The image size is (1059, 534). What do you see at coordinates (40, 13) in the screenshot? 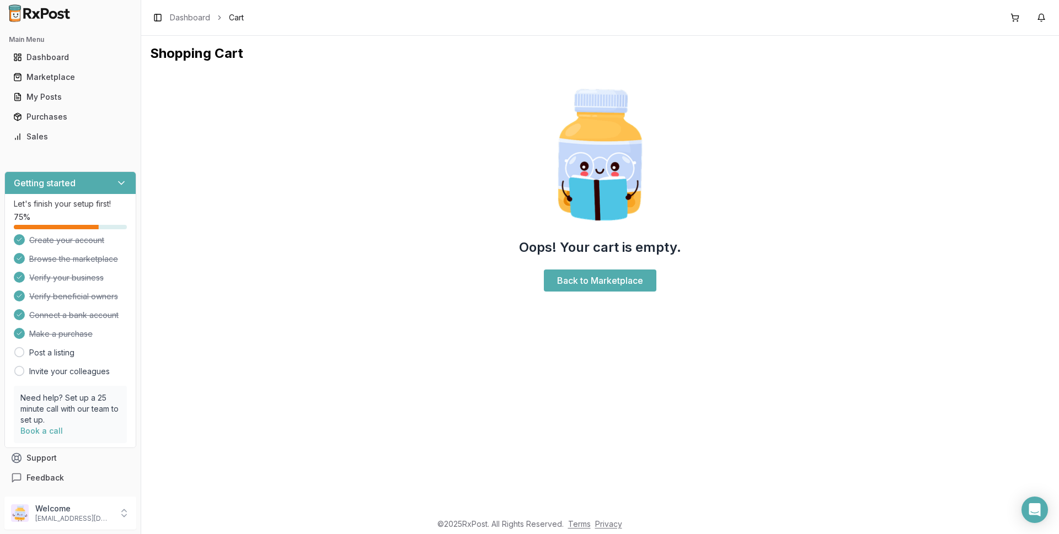
I see `img: RxPost Logo` at bounding box center [40, 13].